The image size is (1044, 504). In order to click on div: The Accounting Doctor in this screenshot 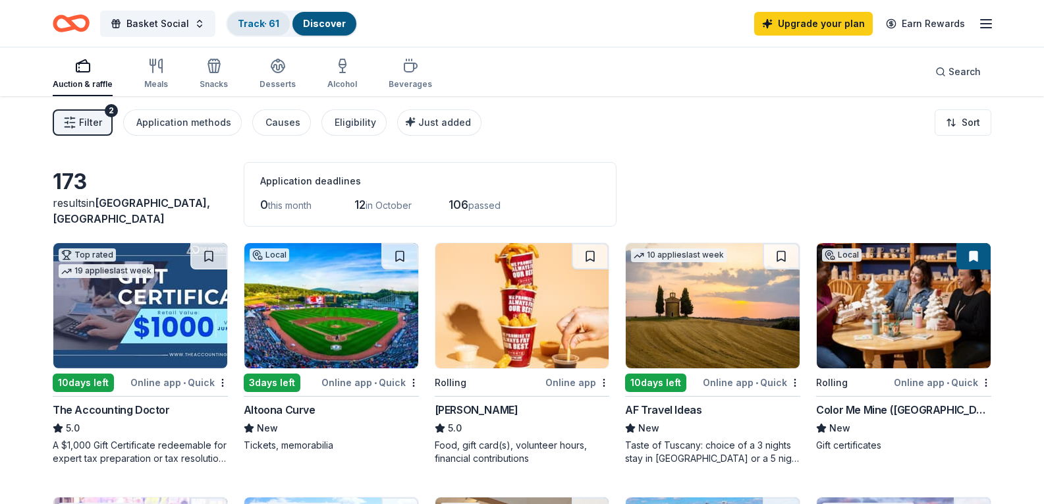, I will do `click(111, 410)`.